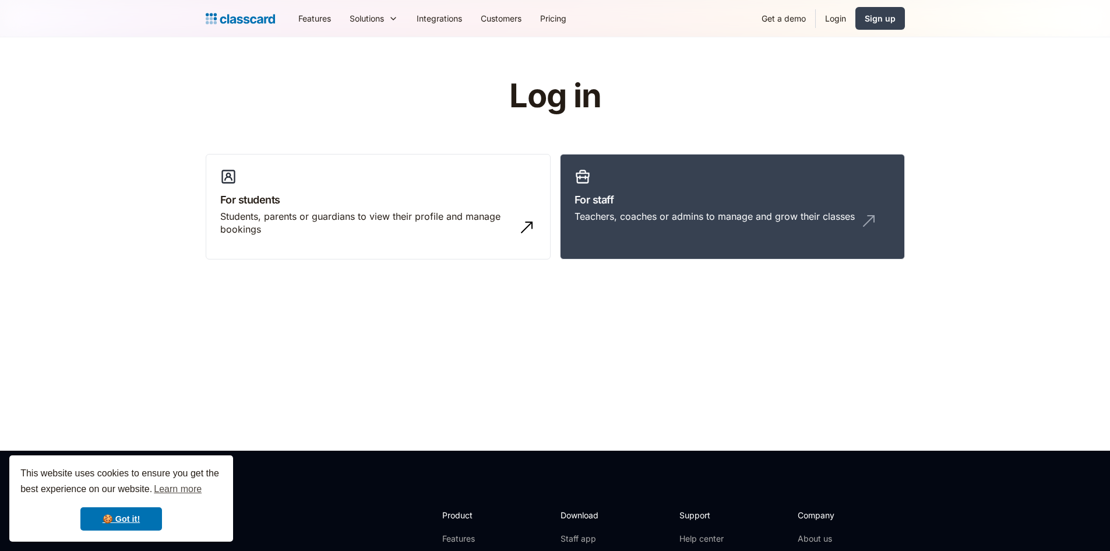  I want to click on div: Students, parents or guardians to view their profile and manage bookings, so click(367, 223).